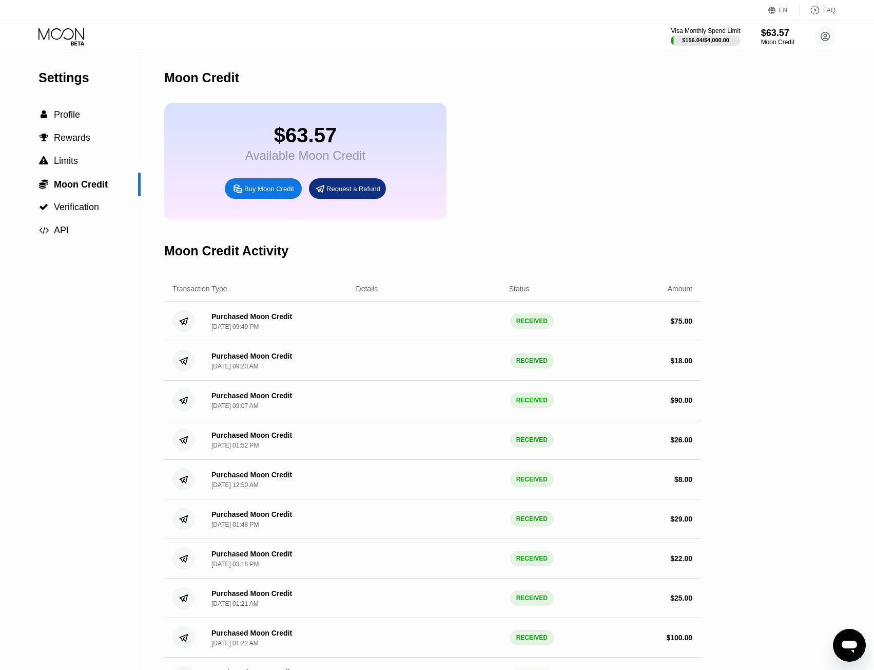 The width and height of the screenshot is (874, 670). I want to click on span: Rewards, so click(72, 138).